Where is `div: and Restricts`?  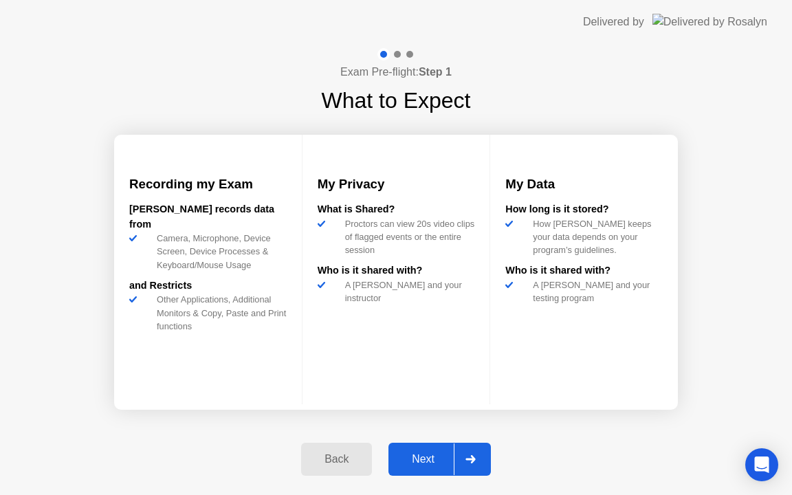
div: and Restricts is located at coordinates (208, 286).